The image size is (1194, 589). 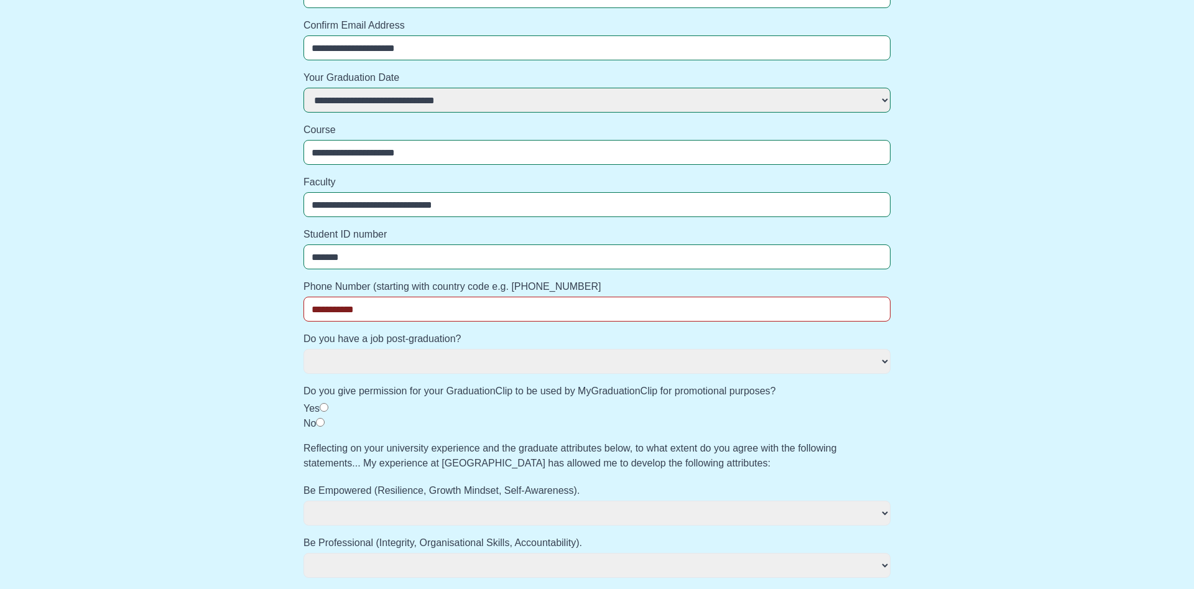 I want to click on label: Be Professional (Integrity, Organisational Skills, Accountability)., so click(x=597, y=543).